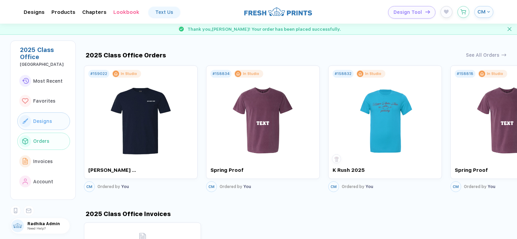 Image resolution: width=517 pixels, height=239 pixels. Describe the element at coordinates (44, 81) in the screenshot. I see `button: link to iconMost Recent` at that location.